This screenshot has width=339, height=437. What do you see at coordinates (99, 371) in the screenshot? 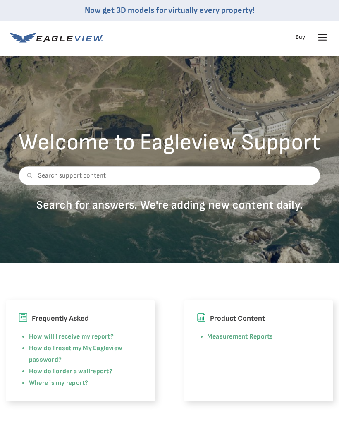
I see `a: report` at bounding box center [99, 371].